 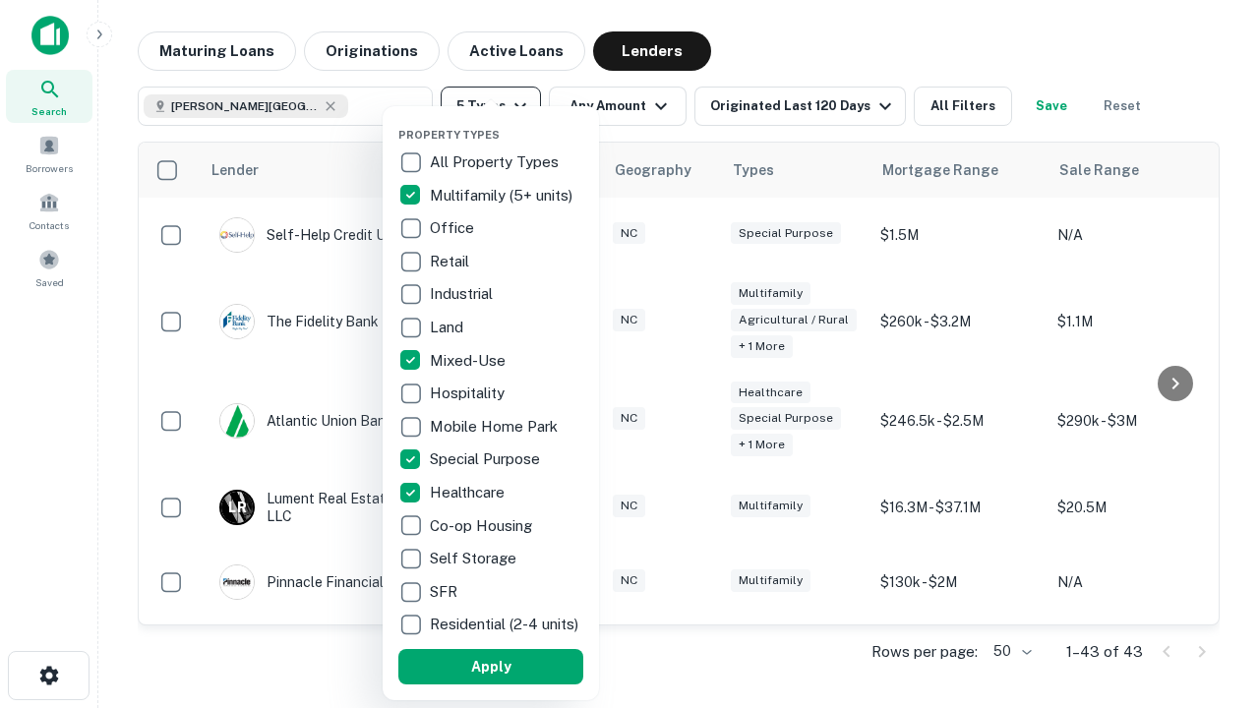 What do you see at coordinates (483, 526) in the screenshot?
I see `p: Co-op Housing` at bounding box center [483, 526].